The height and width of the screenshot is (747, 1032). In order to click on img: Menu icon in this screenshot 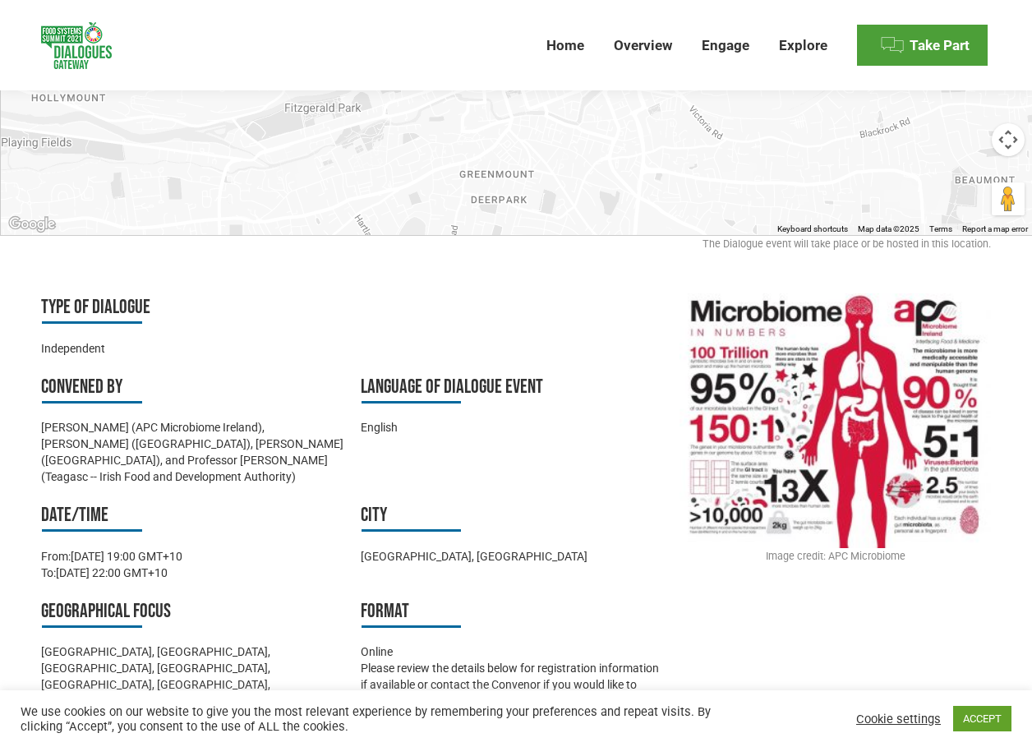, I will do `click(893, 45)`.